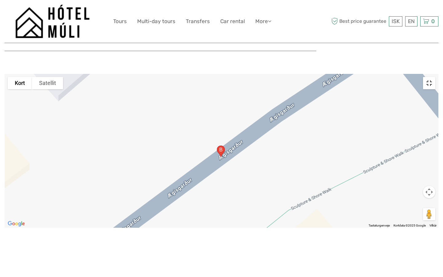 The width and height of the screenshot is (443, 277). I want to click on p: We're away right now. Please check back later!, so click(39, 13).